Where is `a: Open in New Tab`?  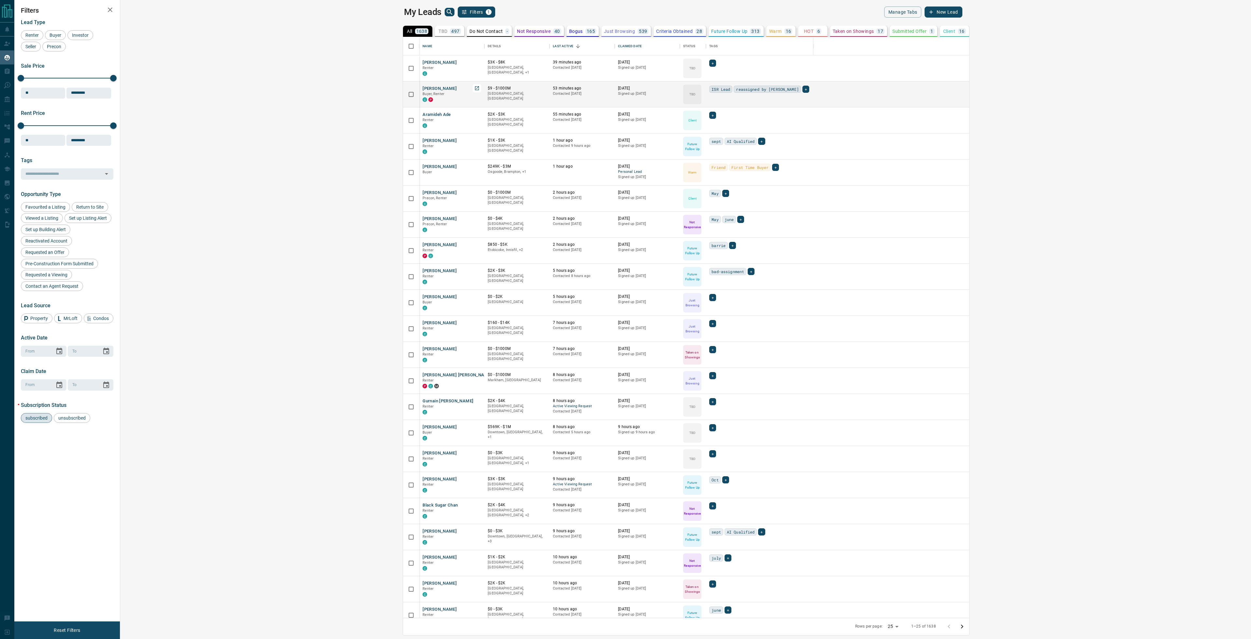
a: Open in New Tab is located at coordinates (477, 88).